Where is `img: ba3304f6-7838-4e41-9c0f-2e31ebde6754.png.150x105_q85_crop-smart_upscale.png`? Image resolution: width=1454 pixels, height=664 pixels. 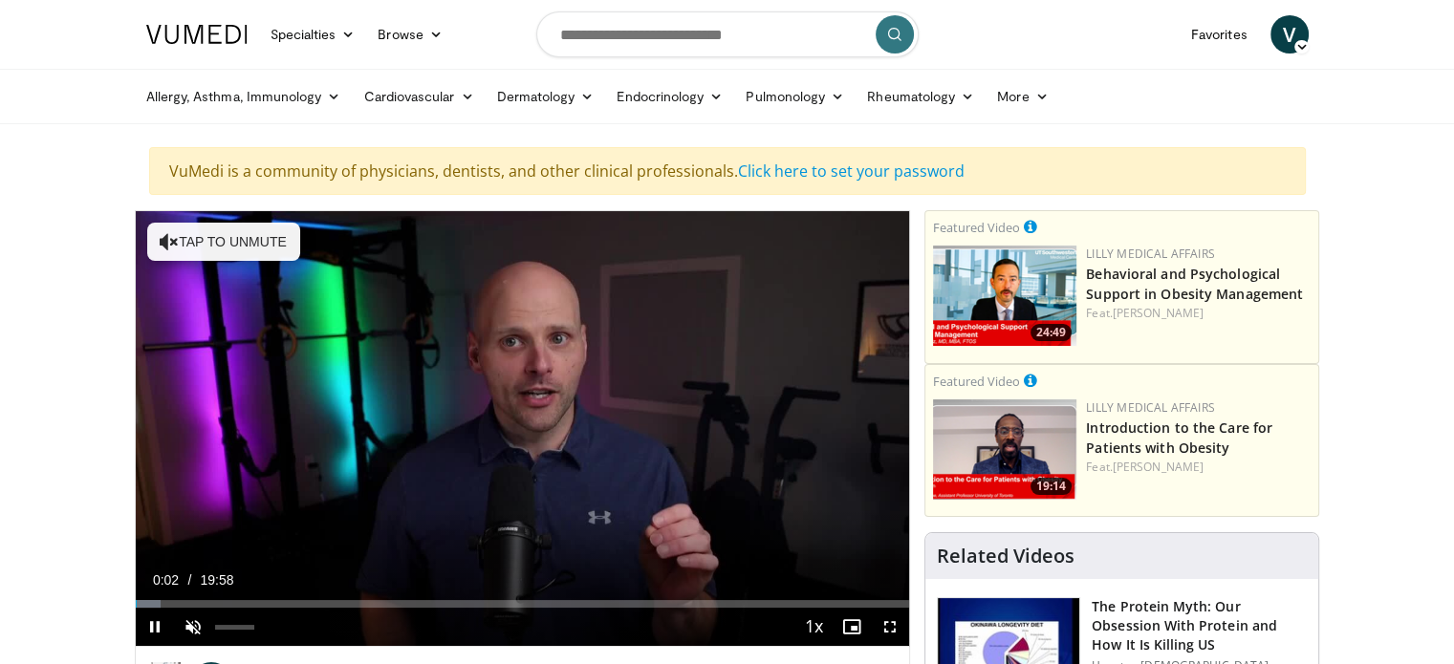
img: ba3304f6-7838-4e41-9c0f-2e31ebde6754.png.150x105_q85_crop-smart_upscale.png is located at coordinates (1004, 295).